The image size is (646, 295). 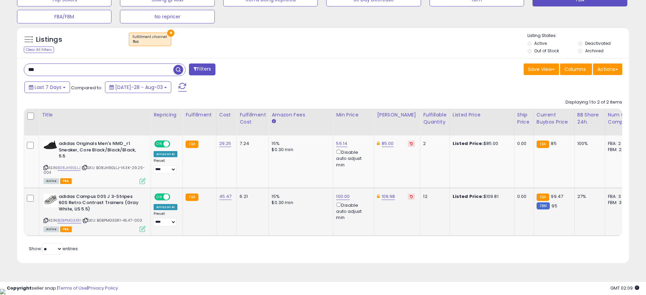 I want to click on span: | SKU: B0BPMG33R1-45.47-003, so click(x=112, y=221).